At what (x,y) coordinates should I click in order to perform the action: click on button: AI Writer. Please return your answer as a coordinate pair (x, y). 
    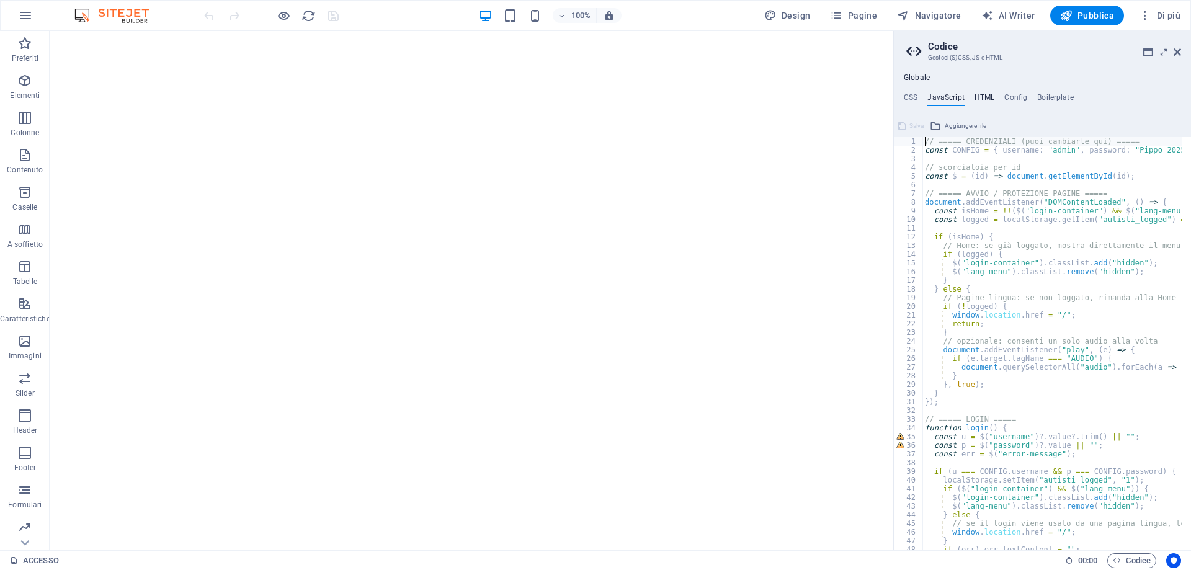
    Looking at the image, I should click on (1008, 16).